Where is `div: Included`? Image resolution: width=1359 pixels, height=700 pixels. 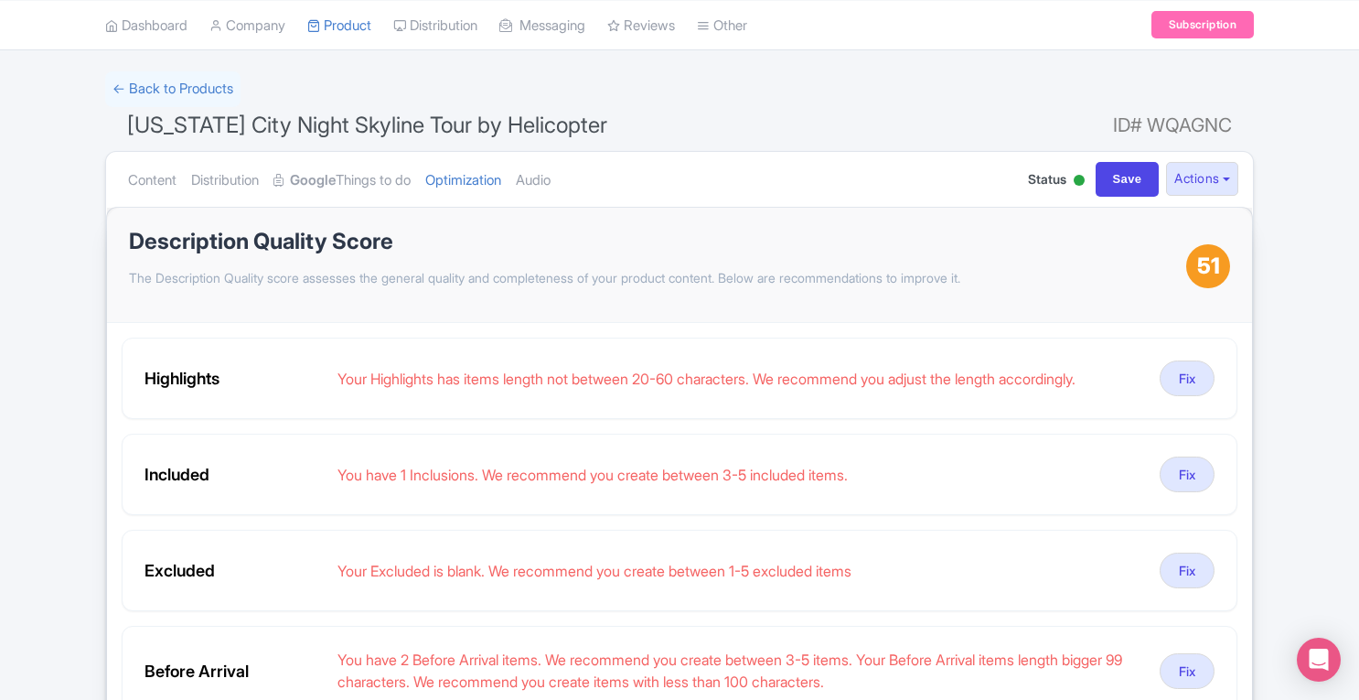
div: Included is located at coordinates (233, 474).